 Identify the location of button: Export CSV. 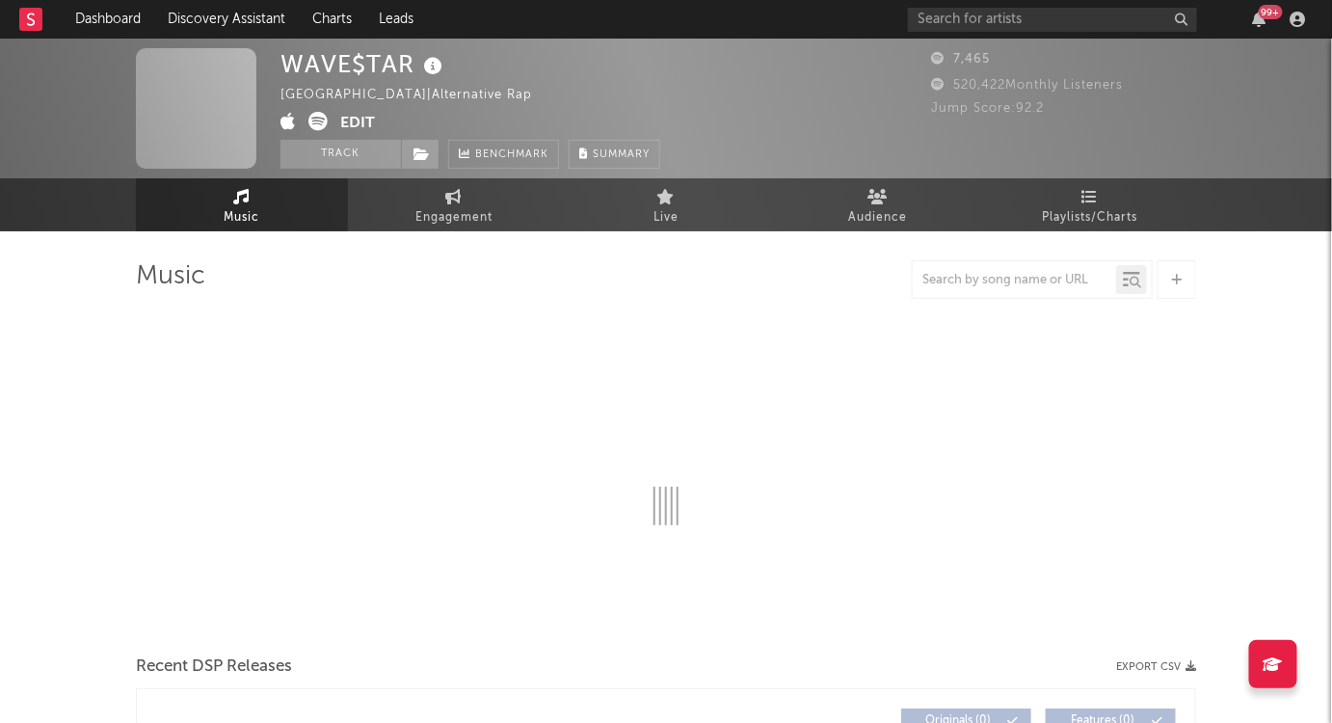
(1155, 667).